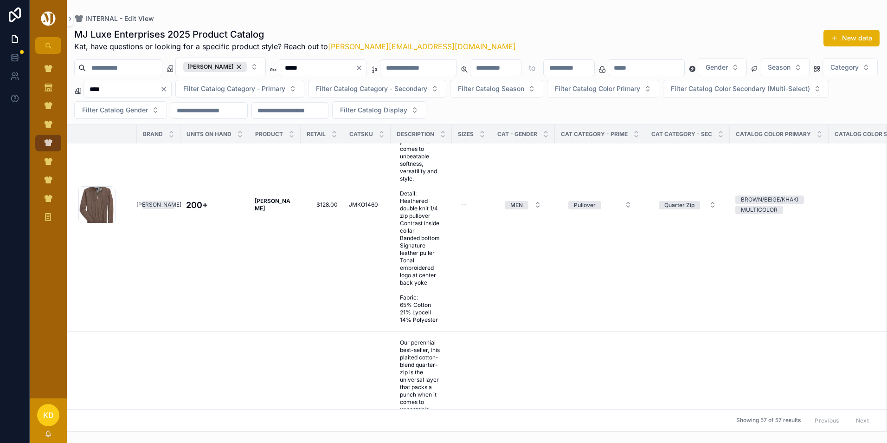  What do you see at coordinates (209, 134) in the screenshot?
I see `span: Units On Hand` at bounding box center [209, 134].